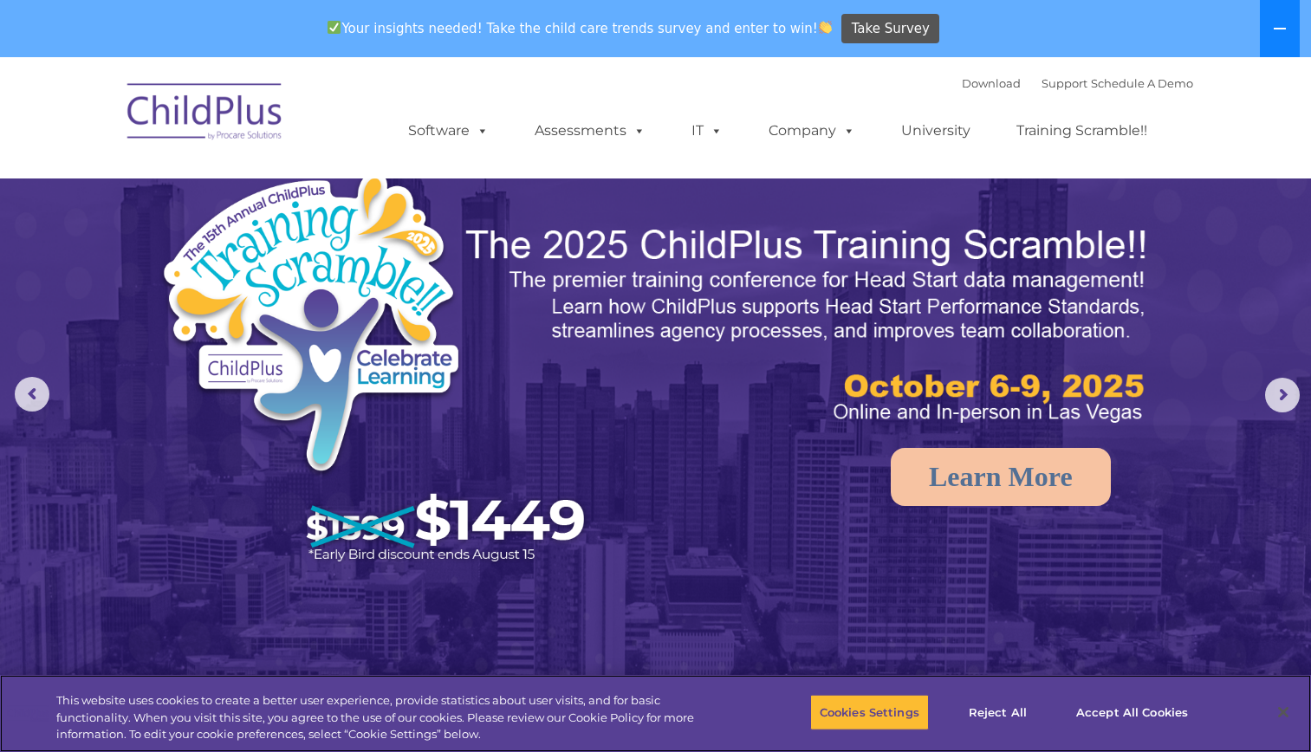 The height and width of the screenshot is (752, 1311). What do you see at coordinates (205, 114) in the screenshot?
I see `img: ChildPlus by Procare Solutions` at bounding box center [205, 114].